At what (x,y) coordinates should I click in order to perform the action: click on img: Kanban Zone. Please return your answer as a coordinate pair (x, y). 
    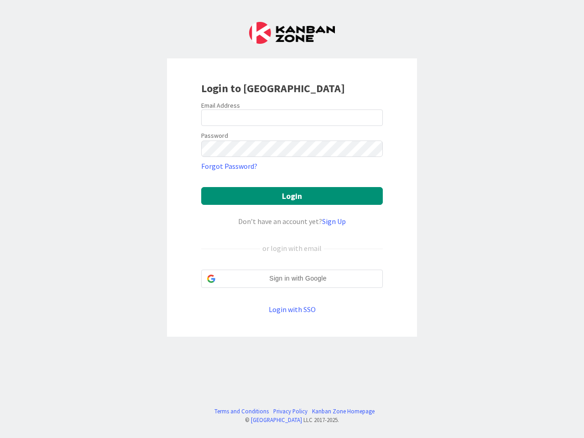
    Looking at the image, I should click on (292, 33).